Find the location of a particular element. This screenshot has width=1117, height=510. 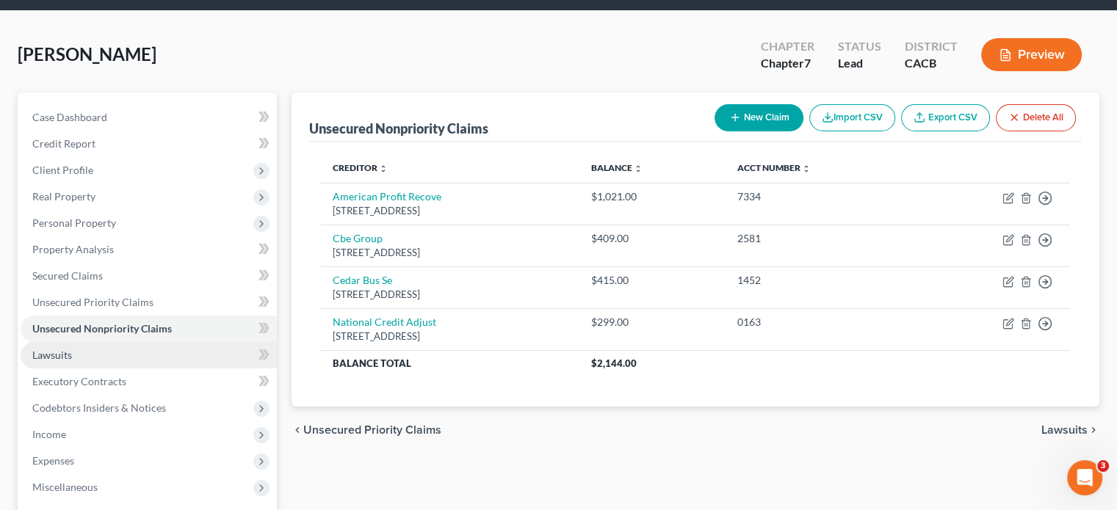

a: Property Analysis is located at coordinates (148, 250).